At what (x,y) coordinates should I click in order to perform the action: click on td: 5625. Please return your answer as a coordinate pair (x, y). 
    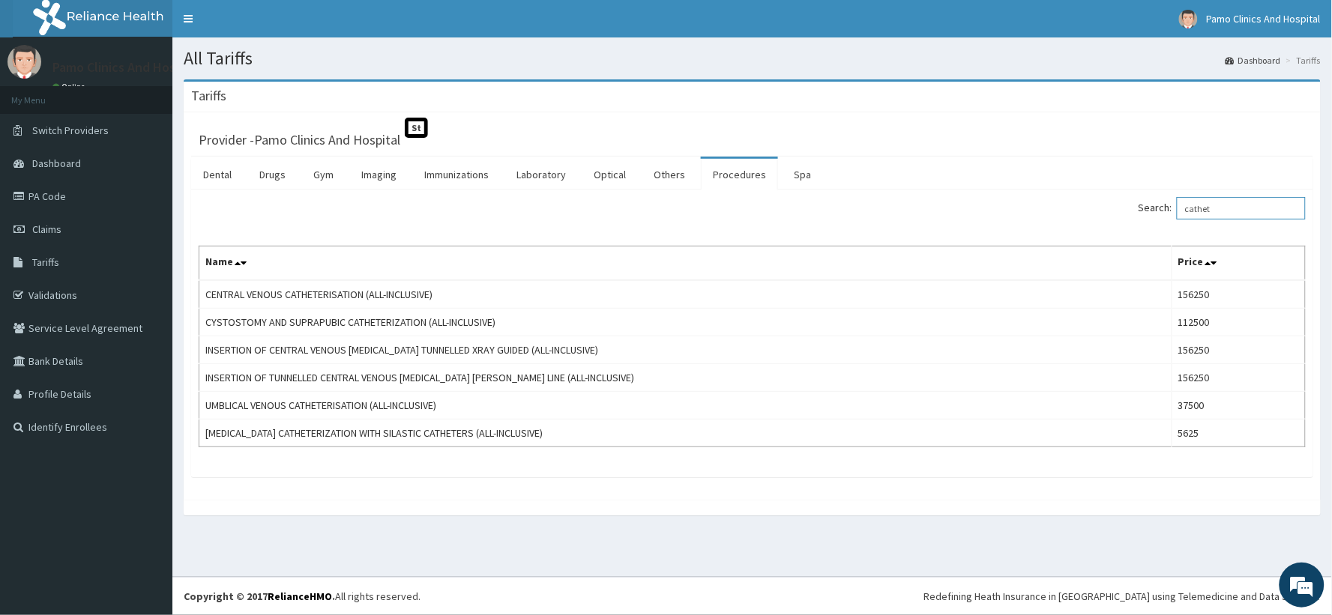
    Looking at the image, I should click on (1238, 433).